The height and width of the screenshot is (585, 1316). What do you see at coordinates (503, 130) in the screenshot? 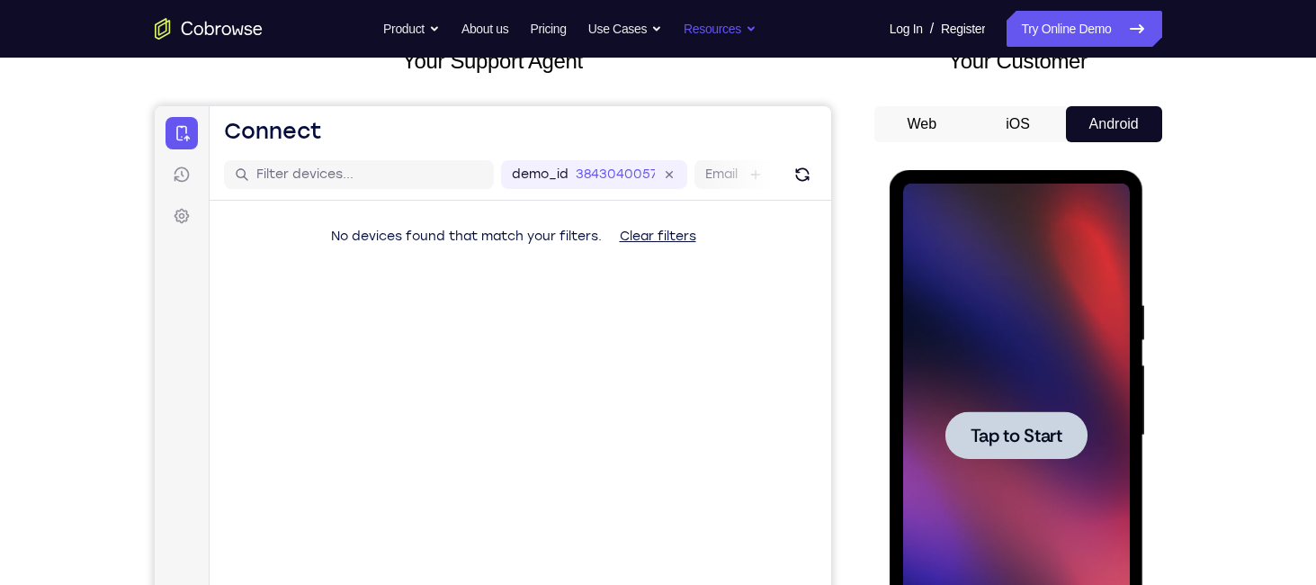
I see `button: Clear filters` at bounding box center [503, 130].